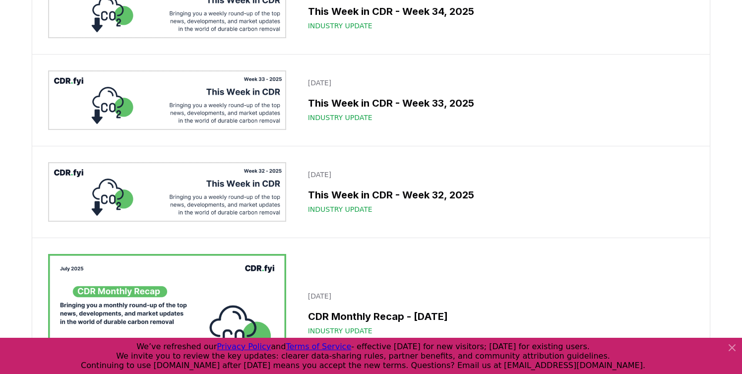 This screenshot has width=742, height=374. What do you see at coordinates (167, 100) in the screenshot?
I see `img: This Week in CDR - Week 33, 2025 blog post image` at bounding box center [167, 100].